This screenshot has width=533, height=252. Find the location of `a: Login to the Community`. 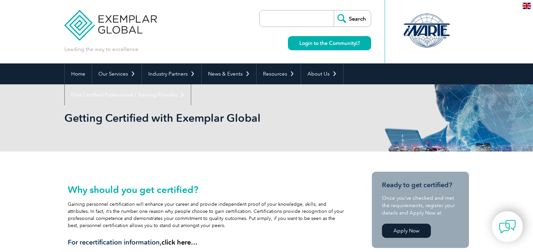

a: Login to the Community is located at coordinates (329, 43).